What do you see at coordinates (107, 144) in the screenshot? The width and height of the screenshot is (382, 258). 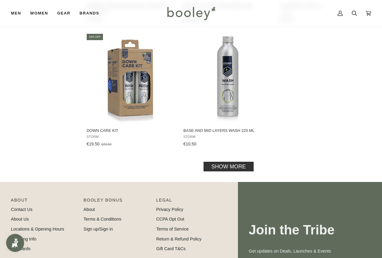 I see `span: €29.50` at bounding box center [107, 144].